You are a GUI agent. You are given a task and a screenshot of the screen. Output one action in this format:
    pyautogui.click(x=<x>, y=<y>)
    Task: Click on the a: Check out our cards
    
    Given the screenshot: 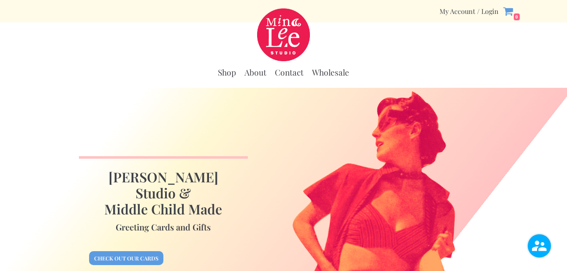 What is the action you would take?
    pyautogui.click(x=126, y=258)
    